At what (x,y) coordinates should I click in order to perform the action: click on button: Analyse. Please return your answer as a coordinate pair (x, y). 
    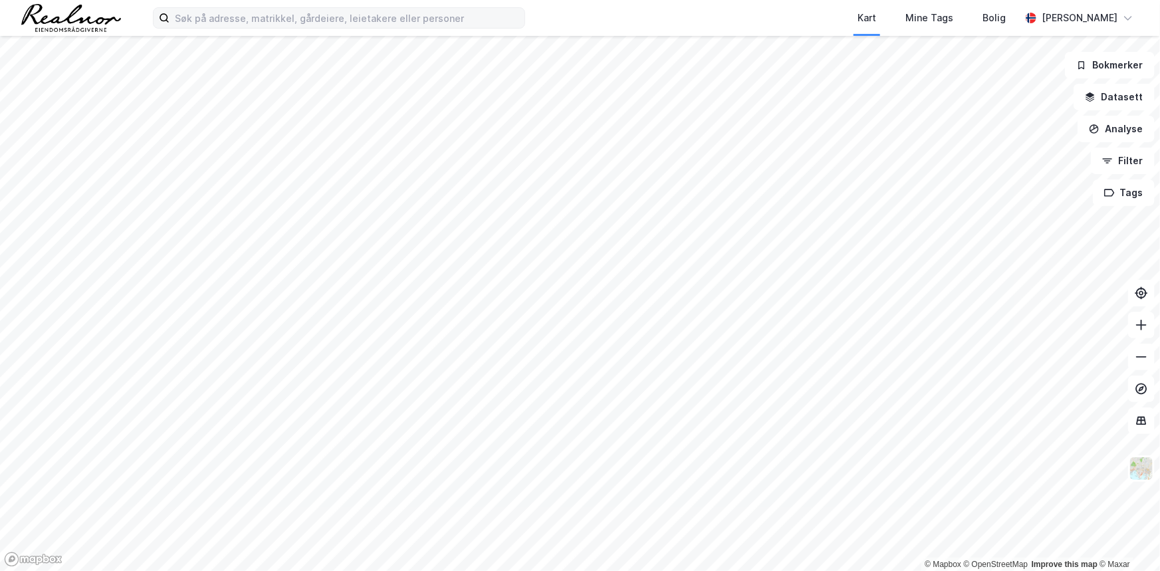
    Looking at the image, I should click on (1116, 129).